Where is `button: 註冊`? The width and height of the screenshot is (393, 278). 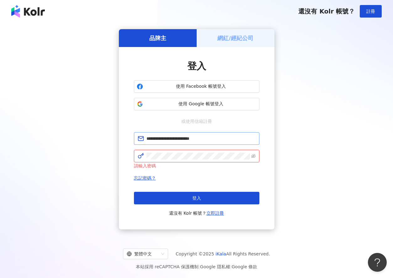
button: 註冊 is located at coordinates (371, 11).